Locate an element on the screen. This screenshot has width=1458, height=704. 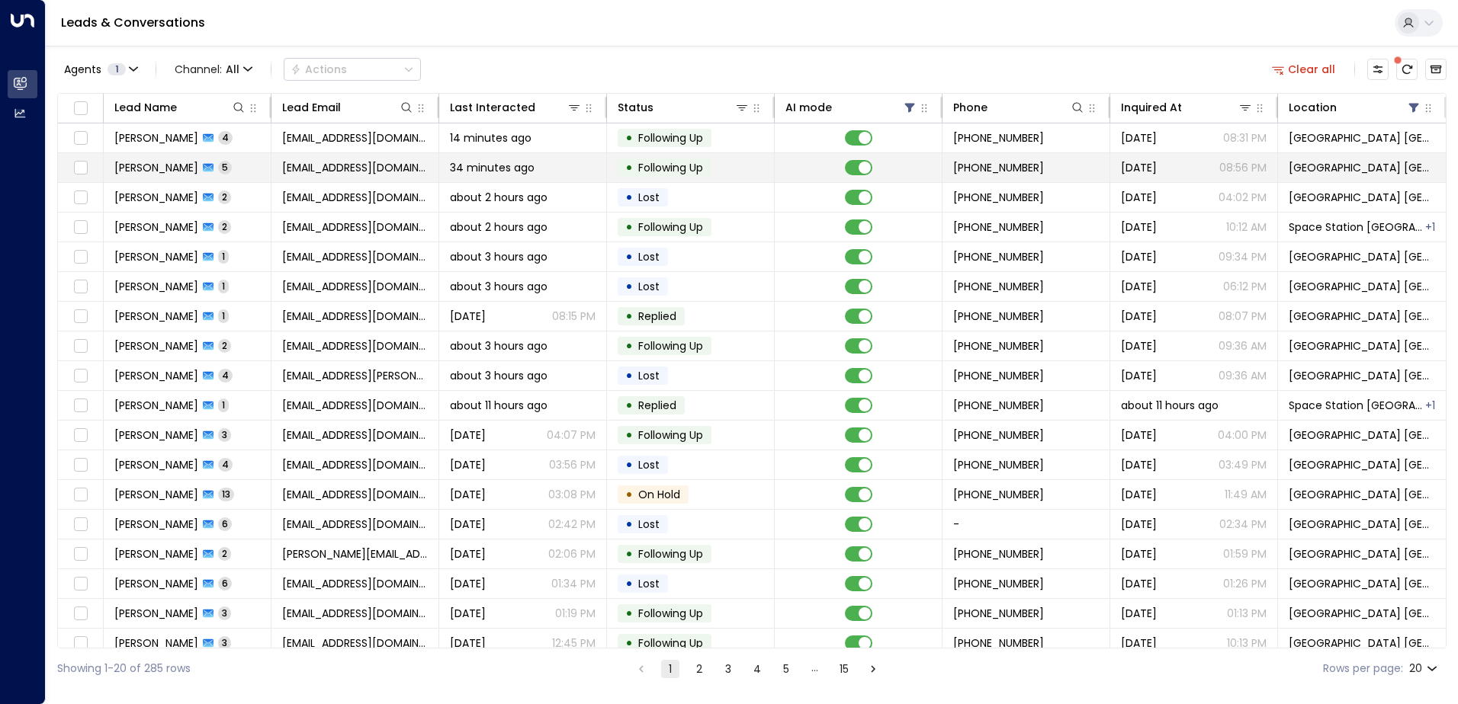
button: Go to next page is located at coordinates (873, 669).